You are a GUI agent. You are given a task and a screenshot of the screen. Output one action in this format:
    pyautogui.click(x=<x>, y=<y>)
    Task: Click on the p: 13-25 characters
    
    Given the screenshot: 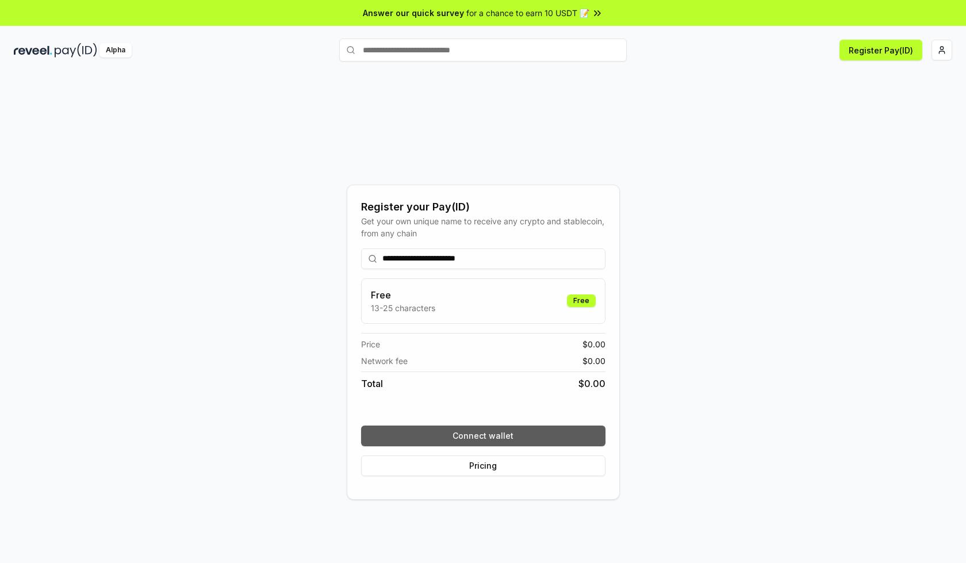 What is the action you would take?
    pyautogui.click(x=403, y=308)
    